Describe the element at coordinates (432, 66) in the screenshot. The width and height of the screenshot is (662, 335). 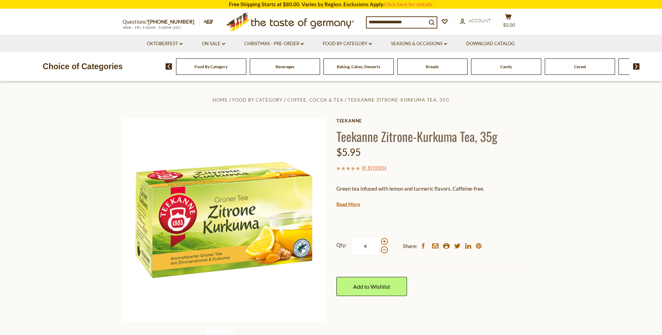
I see `a: Breads` at that location.